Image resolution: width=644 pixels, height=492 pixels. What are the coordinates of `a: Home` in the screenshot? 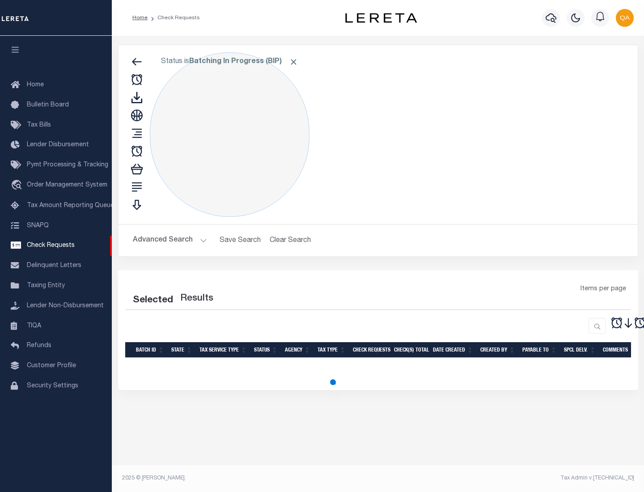 It's located at (140, 18).